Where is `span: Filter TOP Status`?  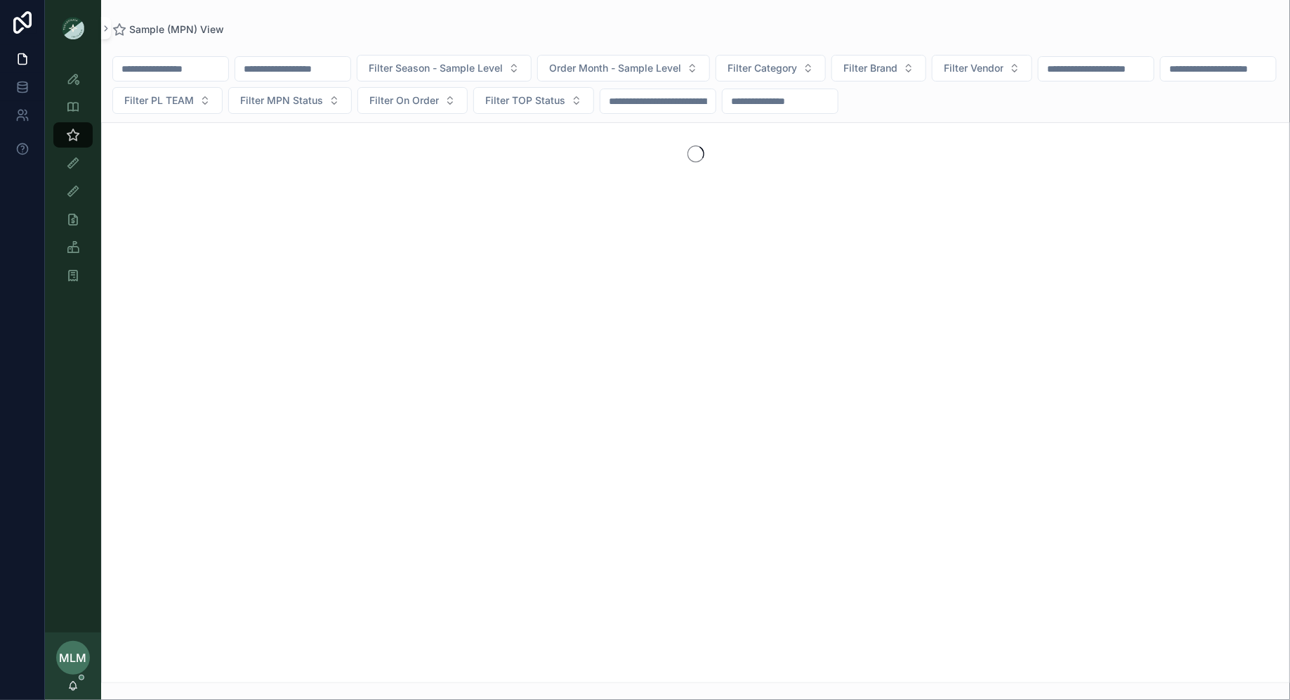 span: Filter TOP Status is located at coordinates (525, 100).